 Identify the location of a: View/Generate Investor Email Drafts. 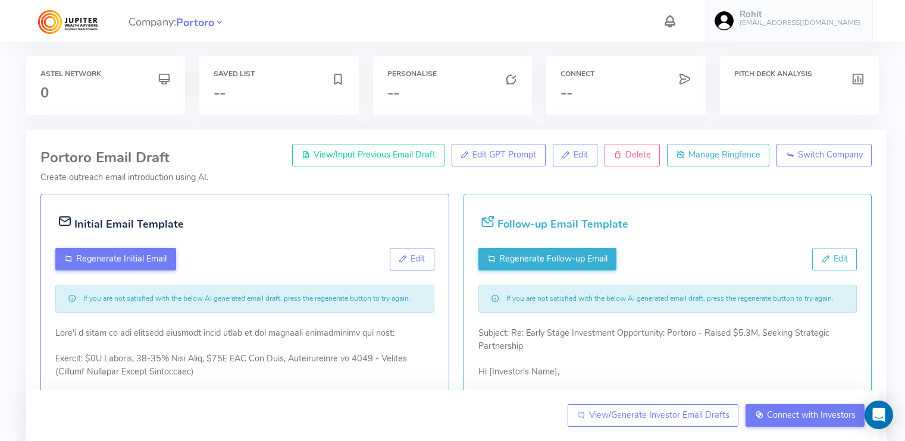
(652, 416).